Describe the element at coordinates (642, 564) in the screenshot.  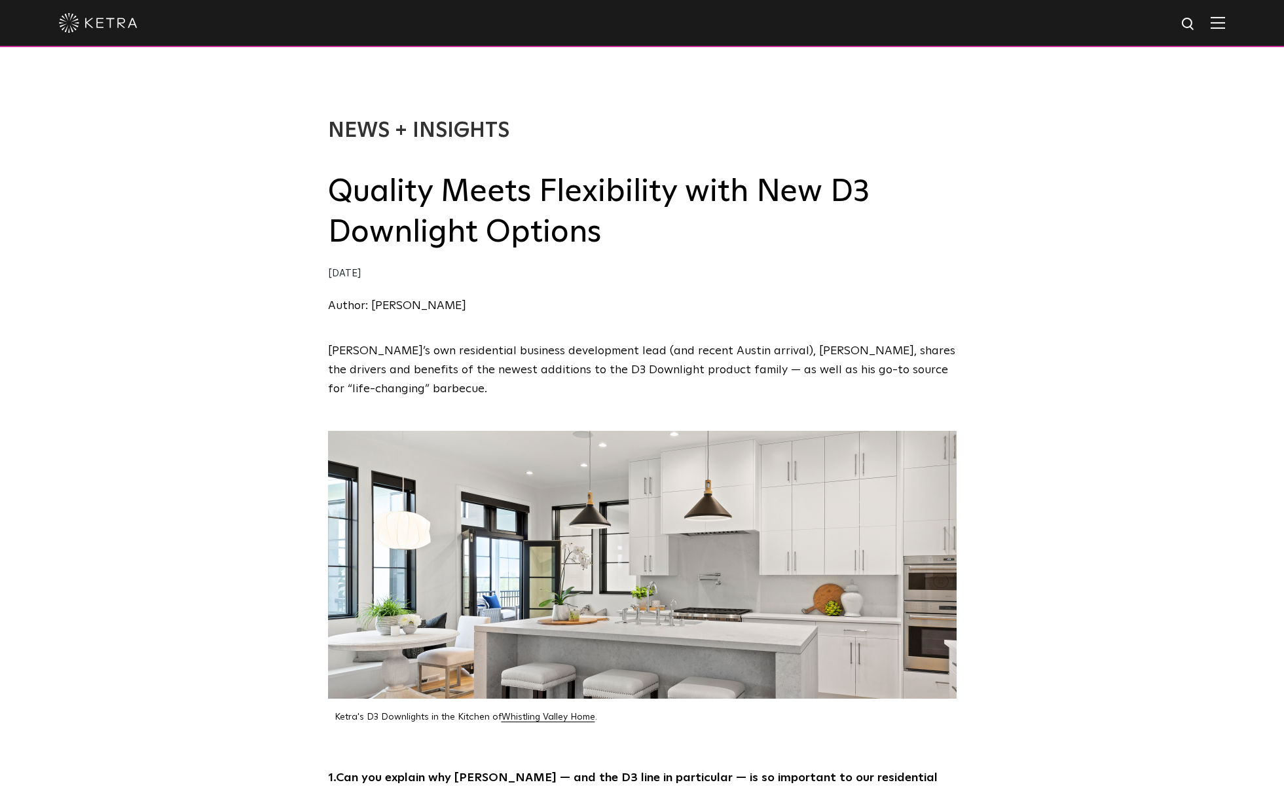
I see `img: BlogPost_0001_9621-Whistling-Valley-Rd__015_Retouched` at that location.